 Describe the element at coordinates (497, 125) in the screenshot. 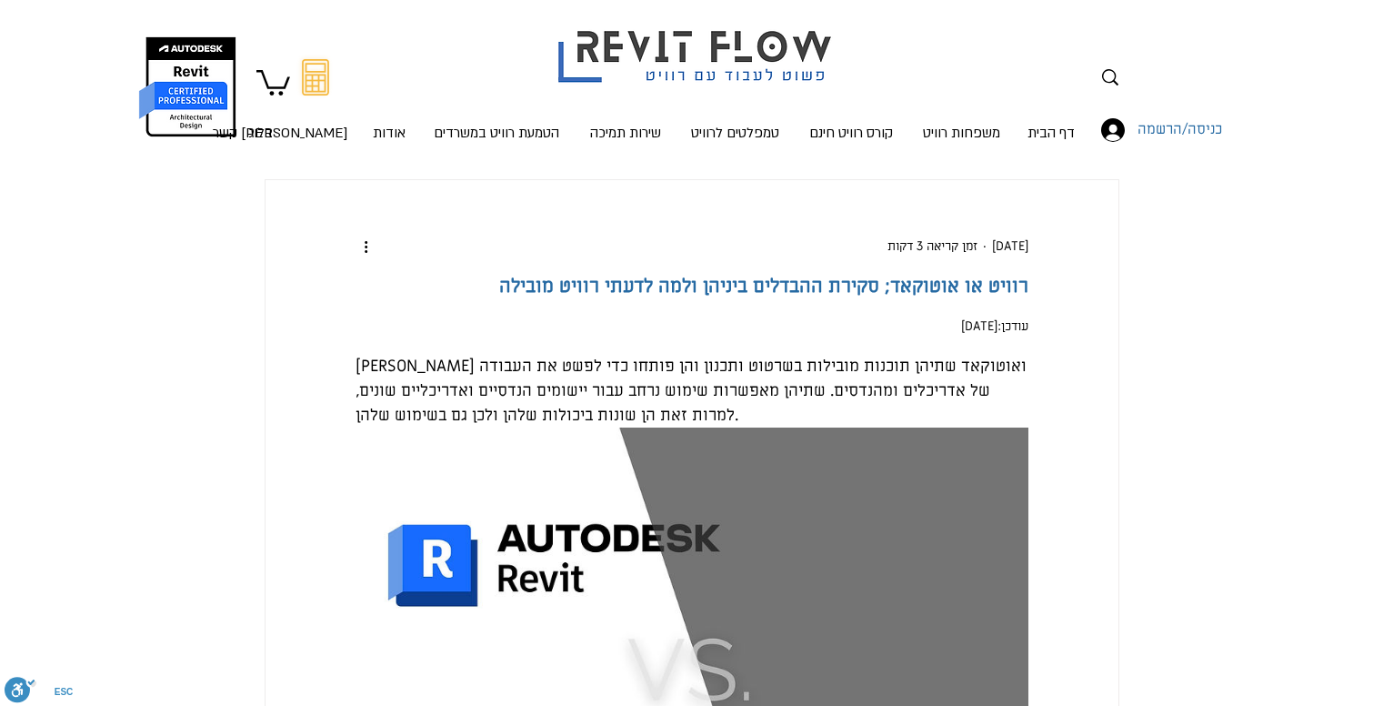

I see `a: הטמעת רוויט במשרדים` at that location.